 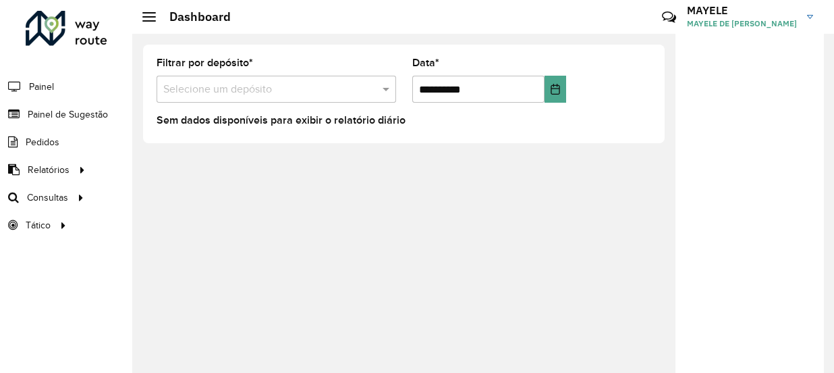 I want to click on h3: MAYELE, so click(x=742, y=10).